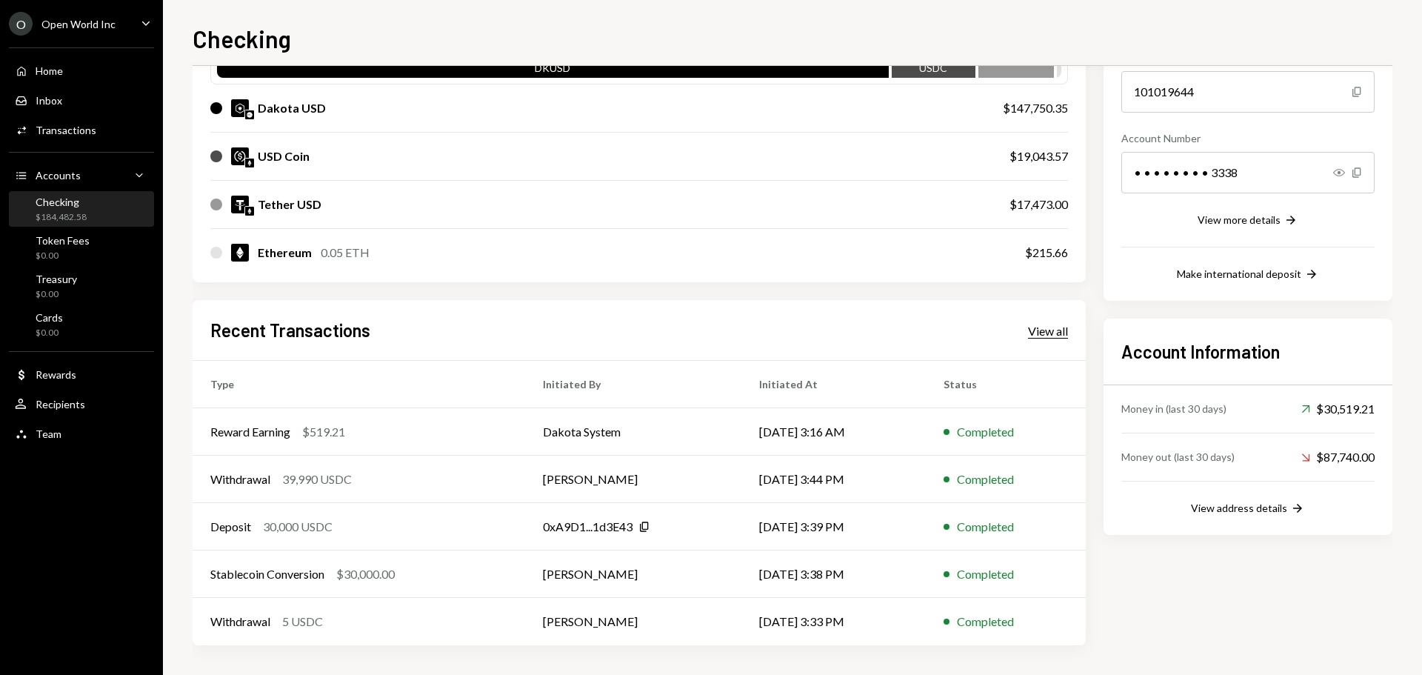 The image size is (1422, 675). What do you see at coordinates (81, 100) in the screenshot?
I see `a: Inbox` at bounding box center [81, 100].